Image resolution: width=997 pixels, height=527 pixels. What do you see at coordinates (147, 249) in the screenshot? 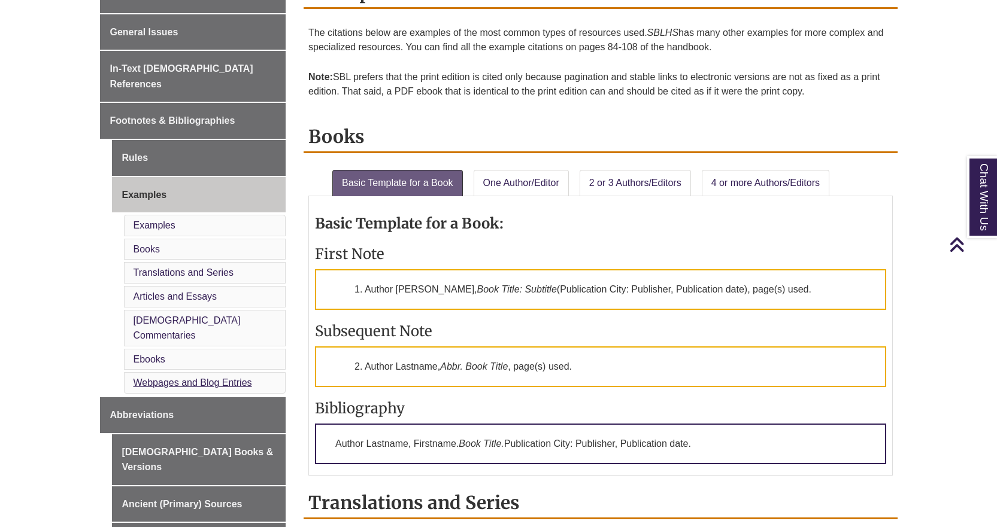
I see `a: Books` at bounding box center [147, 249].